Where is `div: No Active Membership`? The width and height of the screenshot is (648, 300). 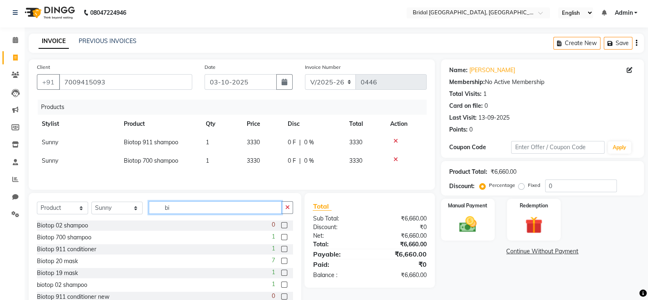 div: No Active Membership is located at coordinates (542, 82).